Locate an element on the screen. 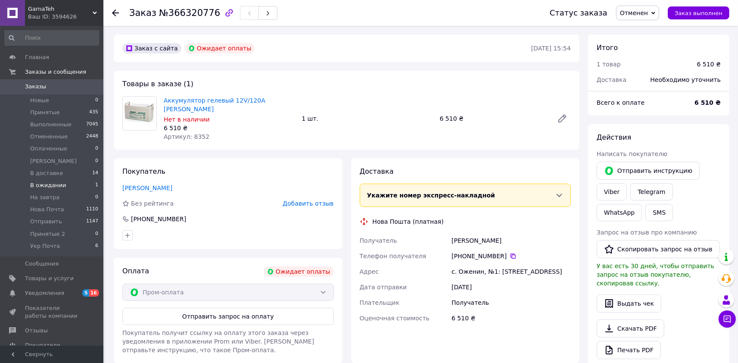  span: 6 is located at coordinates (97, 246).